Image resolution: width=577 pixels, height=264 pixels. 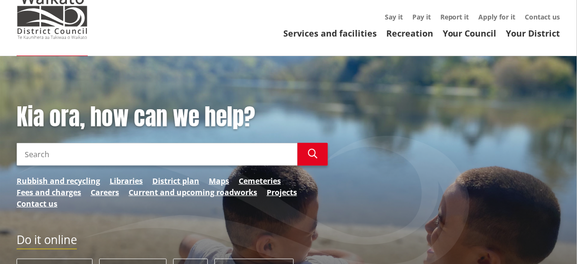 I want to click on a: Current and upcoming roadworks, so click(x=193, y=192).